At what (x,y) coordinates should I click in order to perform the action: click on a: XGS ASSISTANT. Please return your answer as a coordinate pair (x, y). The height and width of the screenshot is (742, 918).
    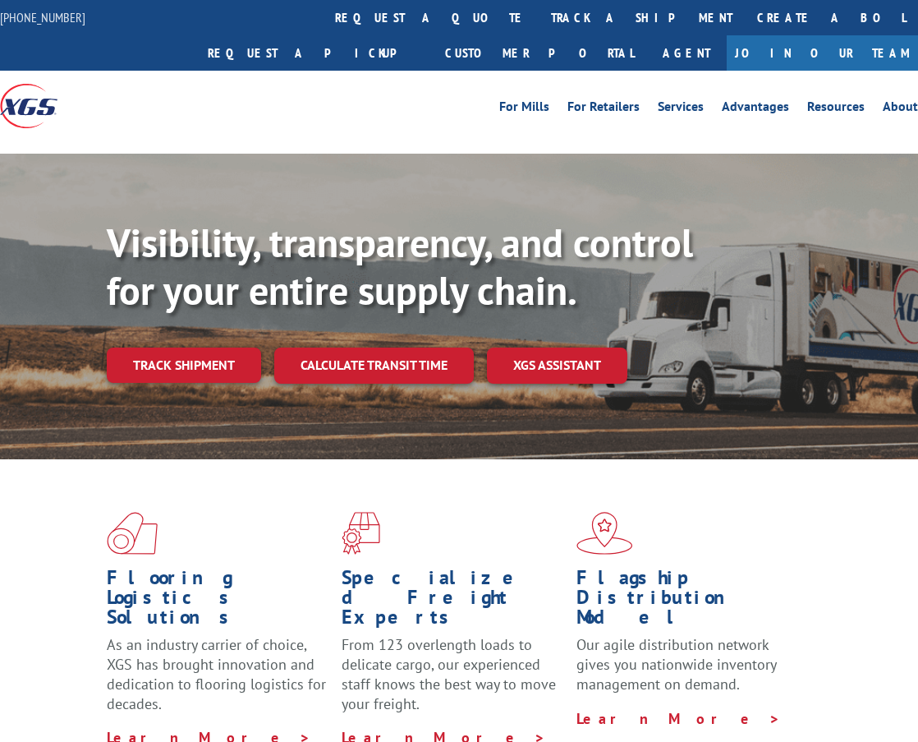
    Looking at the image, I should click on (557, 365).